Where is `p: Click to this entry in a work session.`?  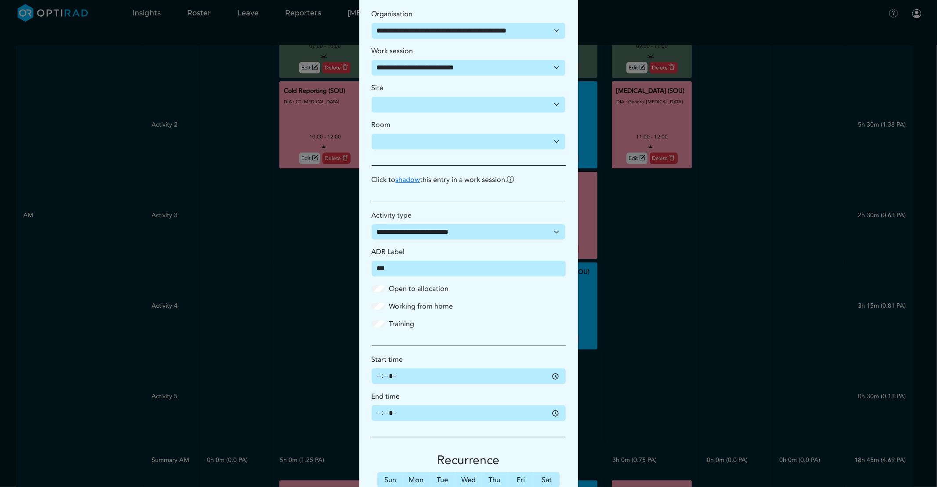 p: Click to this entry in a work session. is located at coordinates (469, 180).